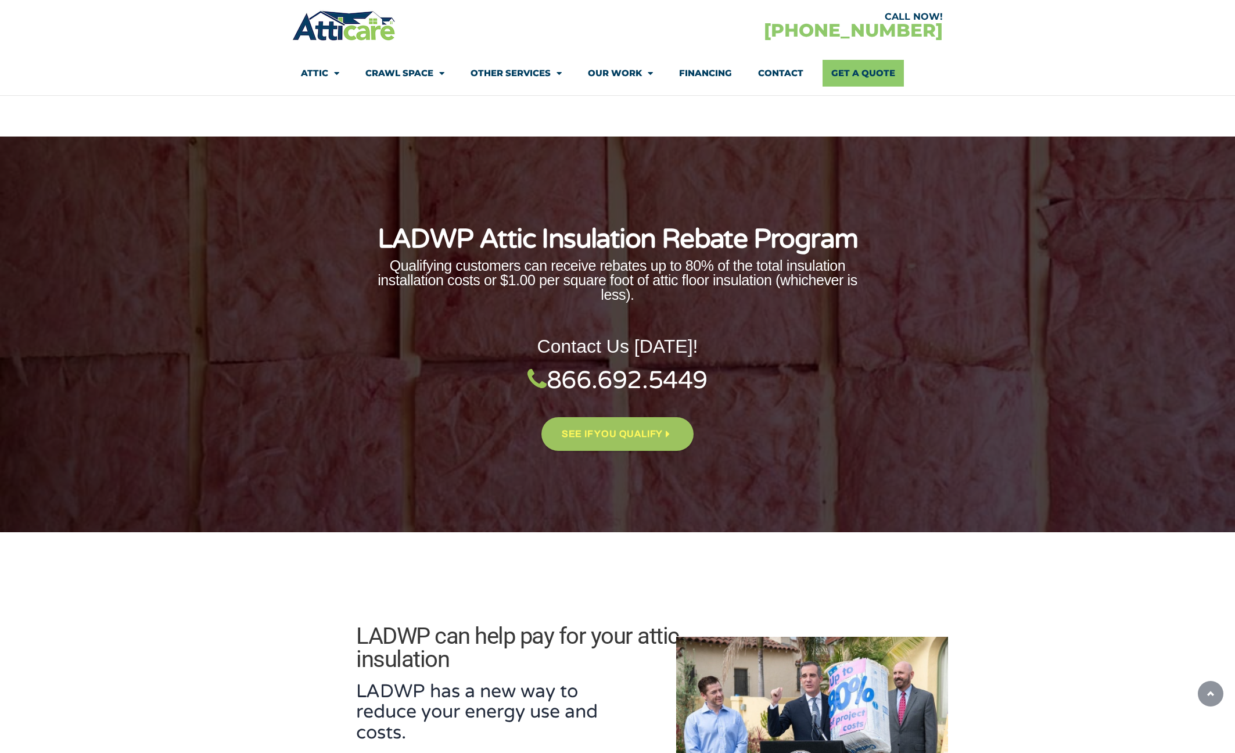  Describe the element at coordinates (617, 280) in the screenshot. I see `h2: Qualifying customers can receive rebates up to 80% of the total insulation installation costs or ...` at that location.